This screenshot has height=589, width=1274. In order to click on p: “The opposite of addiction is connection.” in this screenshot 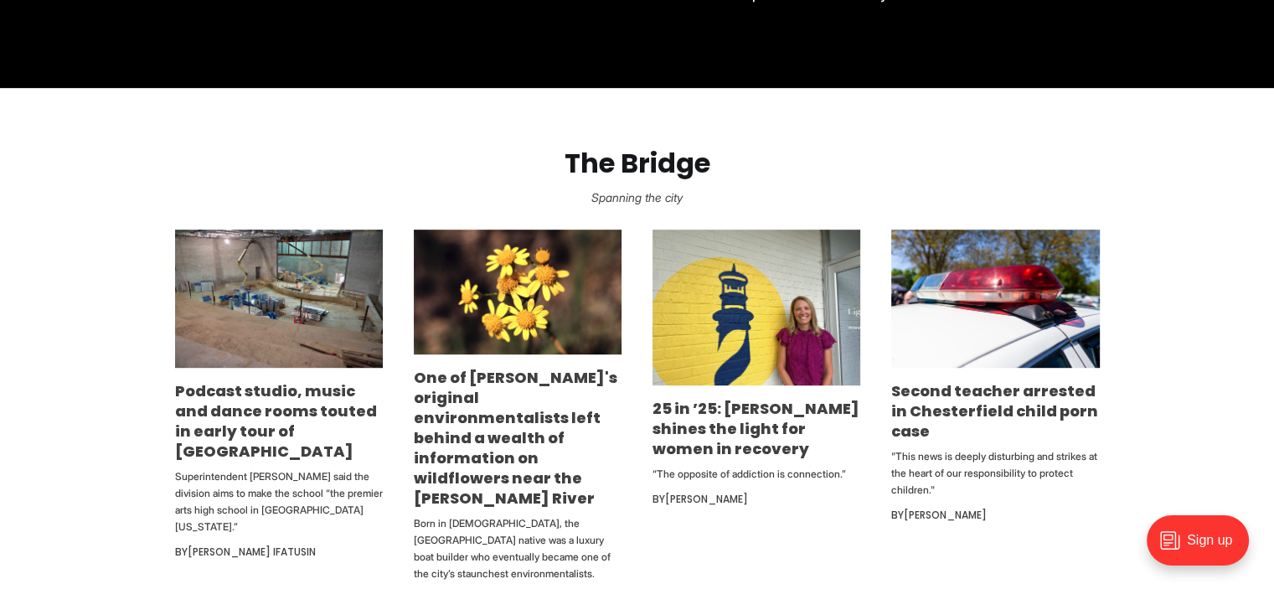, I will do `click(756, 474)`.